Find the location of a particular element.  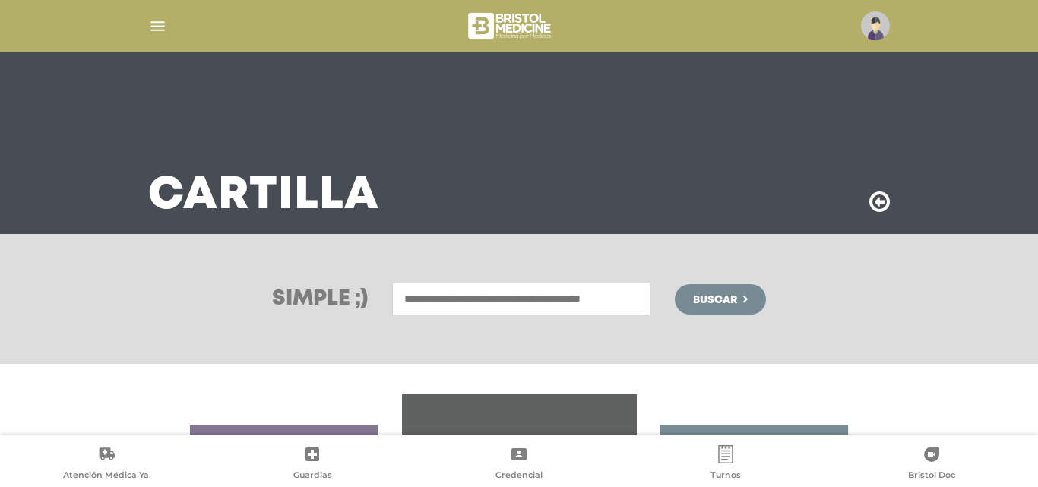

span: Atención Médica Ya is located at coordinates (106, 476).